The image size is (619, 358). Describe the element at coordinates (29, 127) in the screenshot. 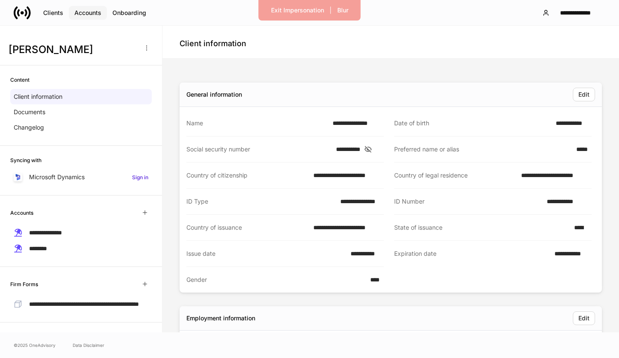

I see `p: Changelog` at that location.